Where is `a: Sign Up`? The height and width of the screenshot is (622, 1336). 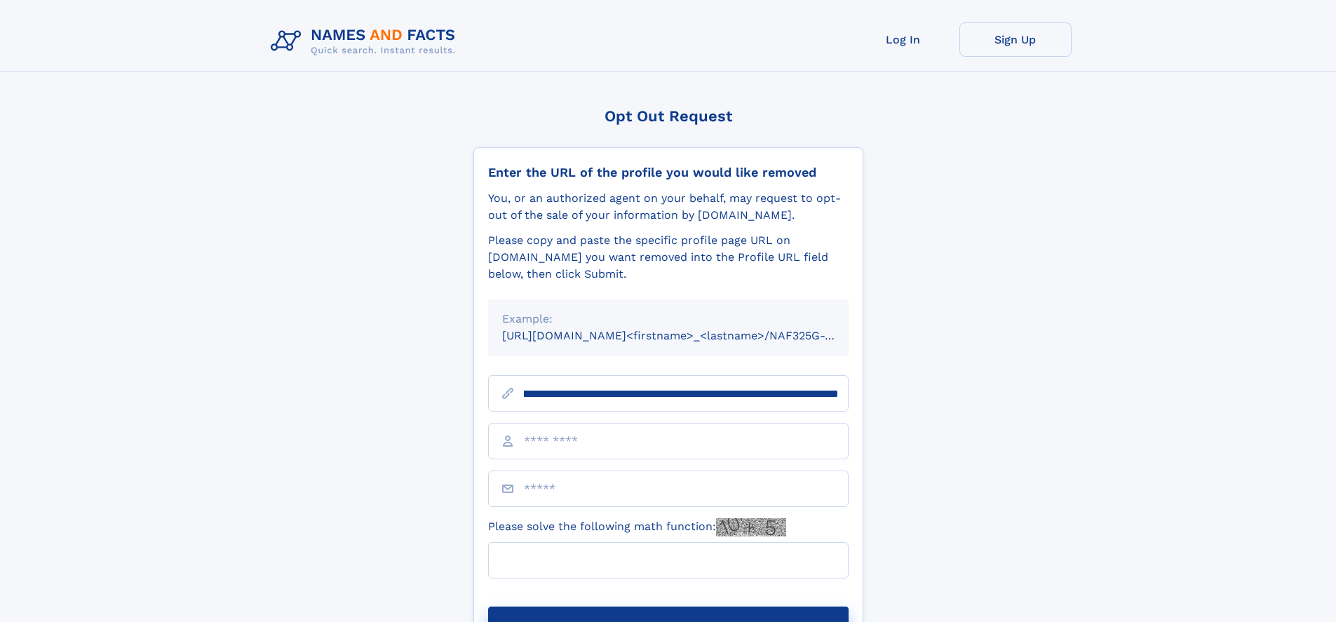
a: Sign Up is located at coordinates (1015, 39).